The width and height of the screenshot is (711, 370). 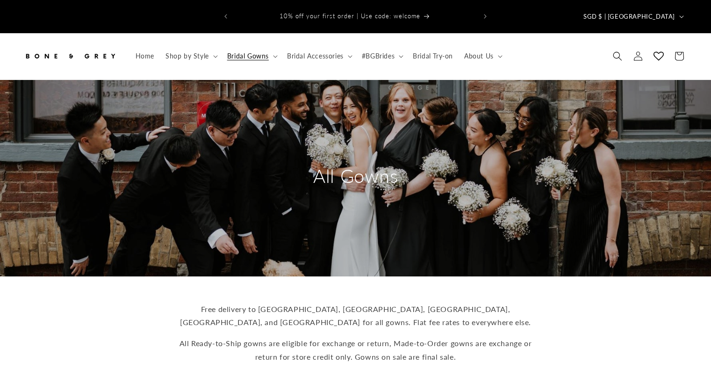 I want to click on span: #BGBrides, so click(x=378, y=56).